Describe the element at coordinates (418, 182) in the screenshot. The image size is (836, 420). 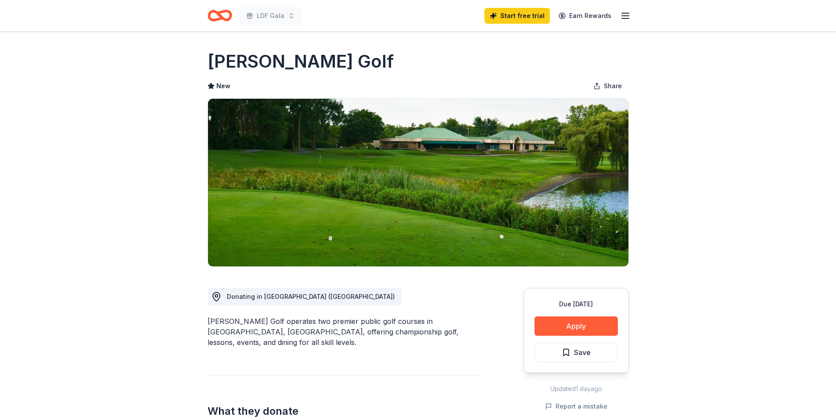
I see `img: Image for Taylor Golf` at that location.